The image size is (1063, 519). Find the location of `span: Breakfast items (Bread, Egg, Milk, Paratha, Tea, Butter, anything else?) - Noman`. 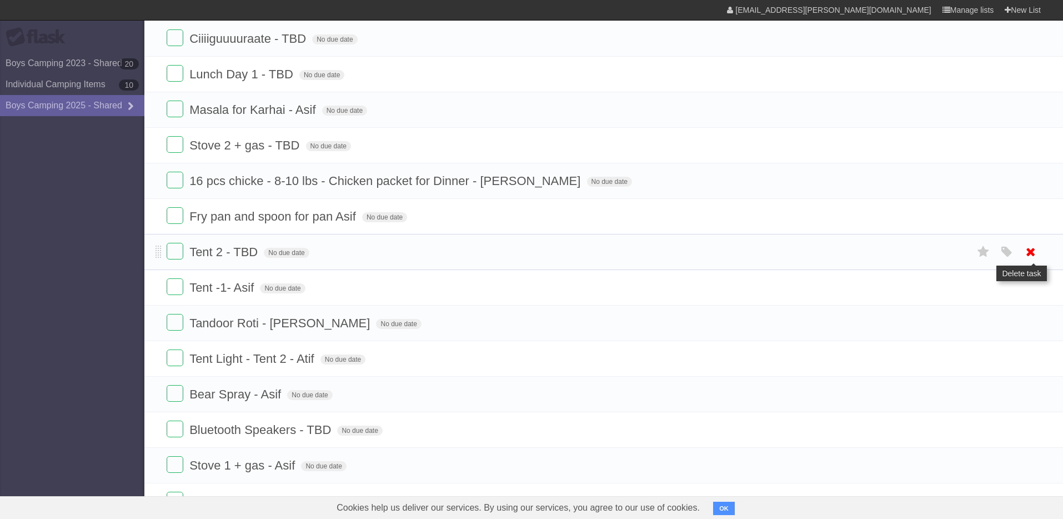

span: Breakfast items (Bread, Egg, Milk, Paratha, Tea, Butter, anything else?) - Noman is located at coordinates (409, 500).